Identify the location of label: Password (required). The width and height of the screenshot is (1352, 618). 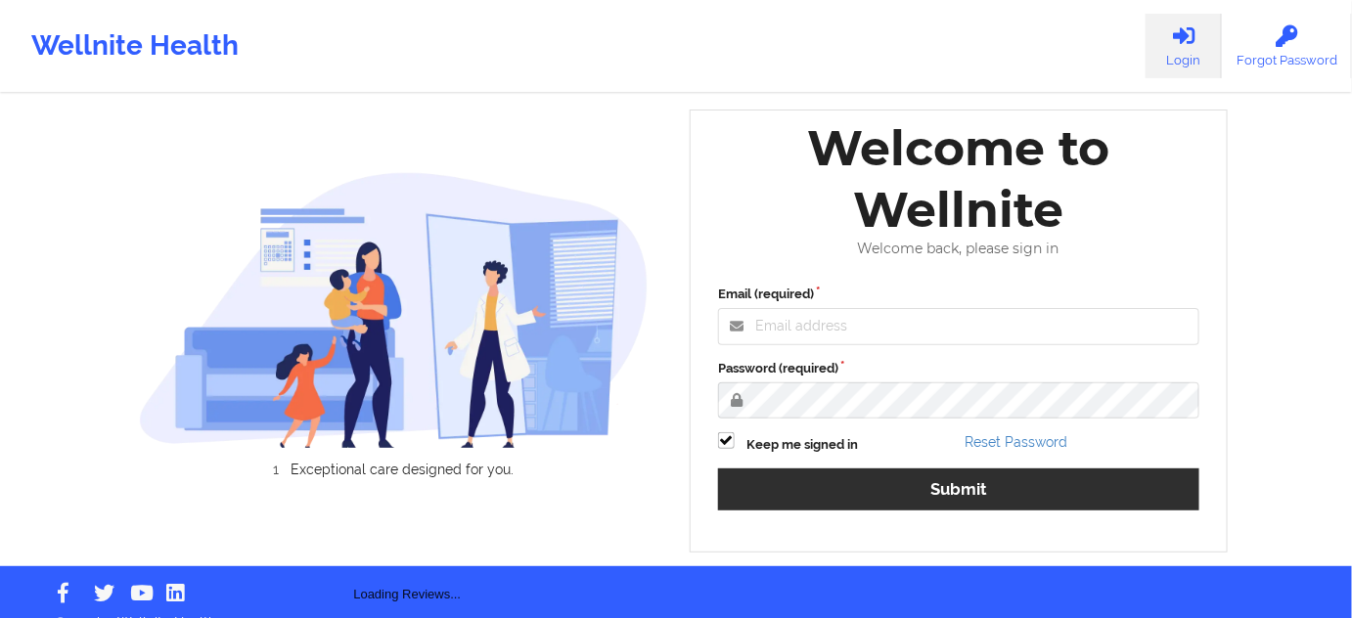
(959, 369).